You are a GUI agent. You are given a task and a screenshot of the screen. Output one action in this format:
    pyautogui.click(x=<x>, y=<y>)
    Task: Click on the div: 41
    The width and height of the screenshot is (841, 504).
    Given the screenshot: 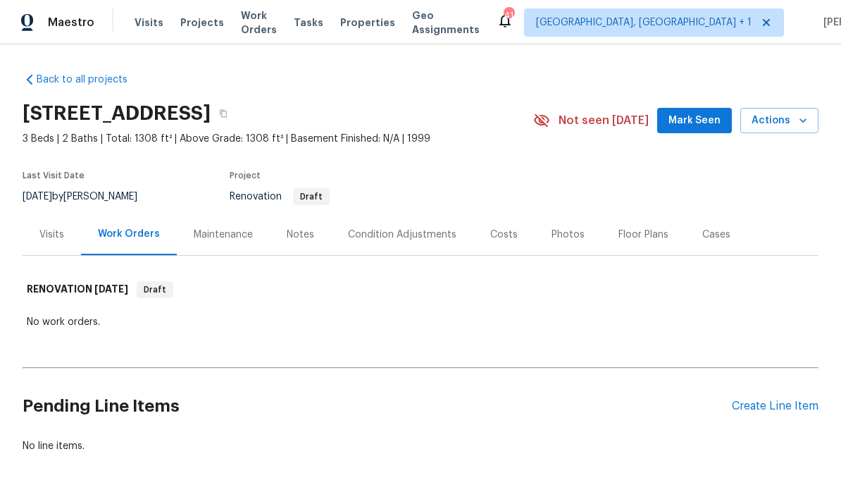 What is the action you would take?
    pyautogui.click(x=509, y=15)
    